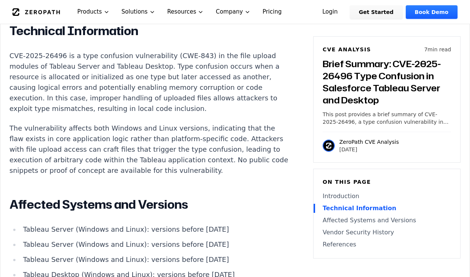 This screenshot has height=277, width=470. Describe the element at coordinates (150, 205) in the screenshot. I see `h2: Affected Systems and Versions` at that location.